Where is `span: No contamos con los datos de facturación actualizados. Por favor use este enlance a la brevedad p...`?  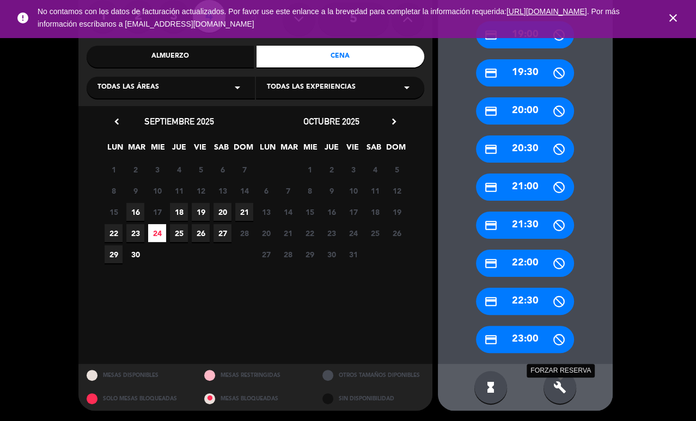
span: No contamos con los datos de facturación actualizados. Por favor use este enlance a la brevedad p... is located at coordinates (328, 17).